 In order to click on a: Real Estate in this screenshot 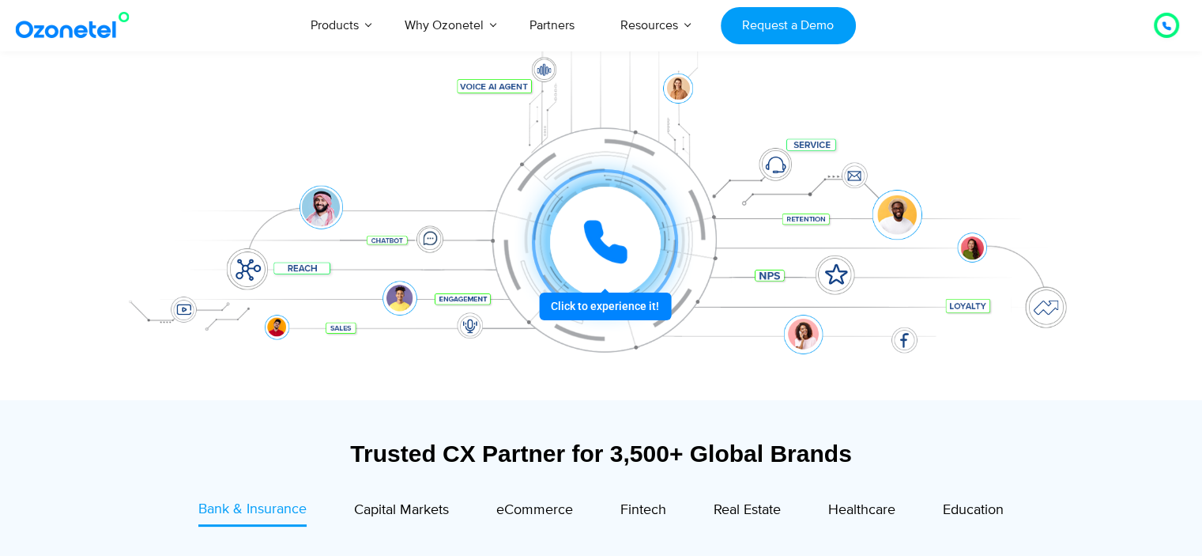, I will do `click(747, 512)`.